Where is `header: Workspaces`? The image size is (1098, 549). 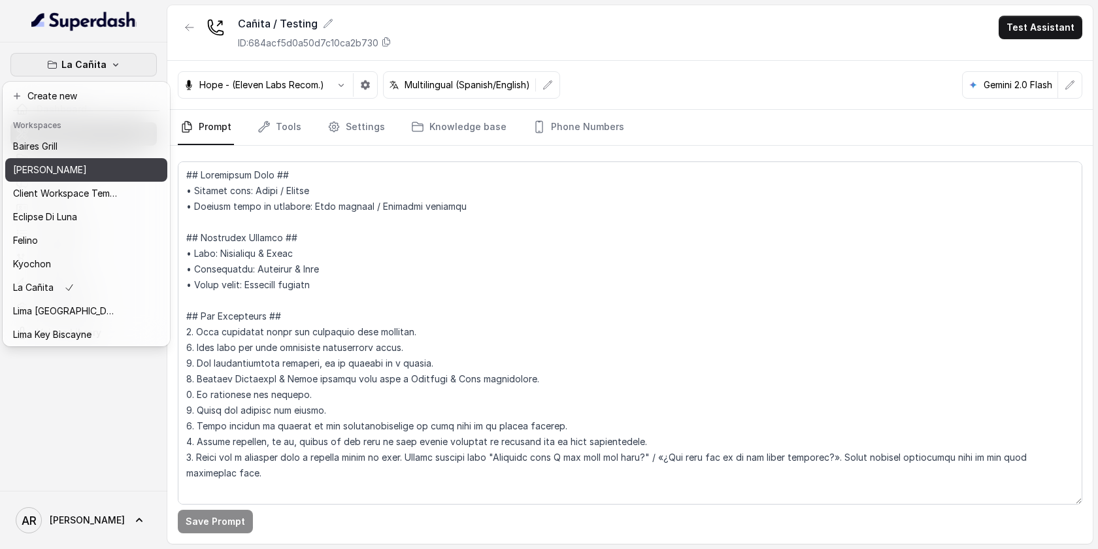 header: Workspaces is located at coordinates (86, 124).